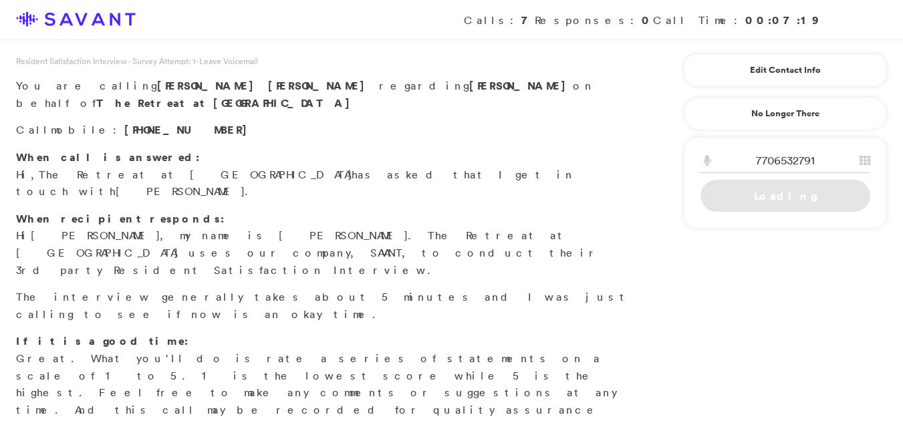  What do you see at coordinates (785, 196) in the screenshot?
I see `a: Loading` at bounding box center [785, 196].